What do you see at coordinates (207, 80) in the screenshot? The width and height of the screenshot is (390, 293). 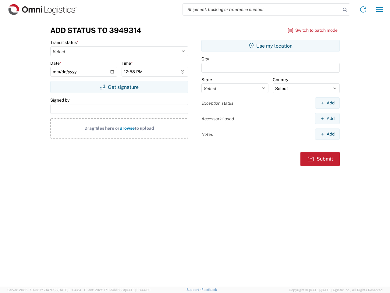 I see `label: State` at bounding box center [207, 80].